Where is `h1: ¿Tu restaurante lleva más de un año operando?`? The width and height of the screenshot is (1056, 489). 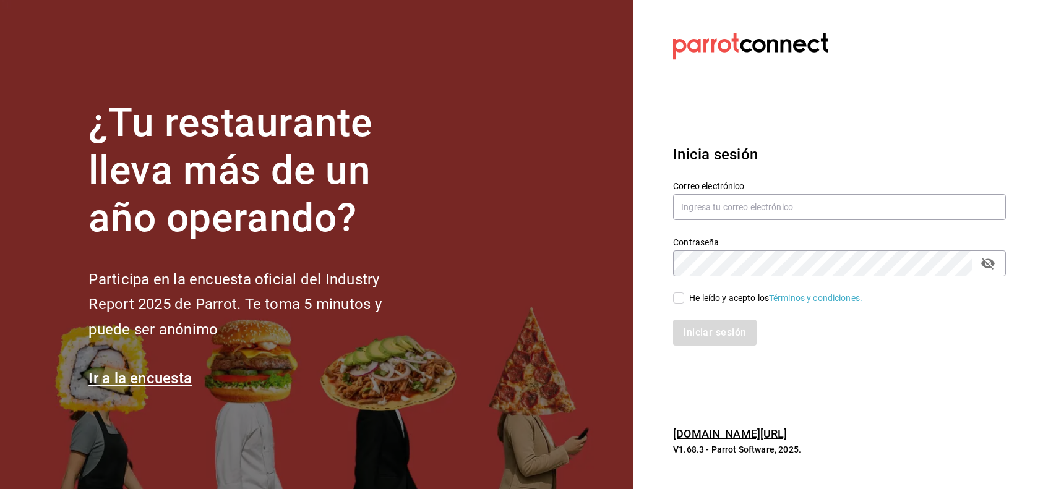 h1: ¿Tu restaurante lleva más de un año operando? is located at coordinates (255, 171).